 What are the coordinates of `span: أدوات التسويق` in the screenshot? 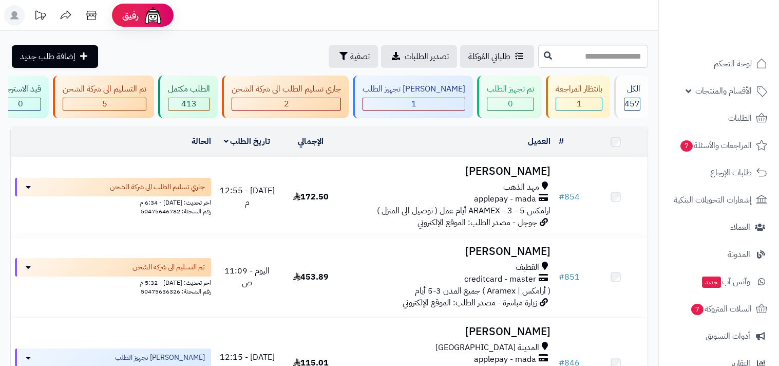 It's located at (728, 336).